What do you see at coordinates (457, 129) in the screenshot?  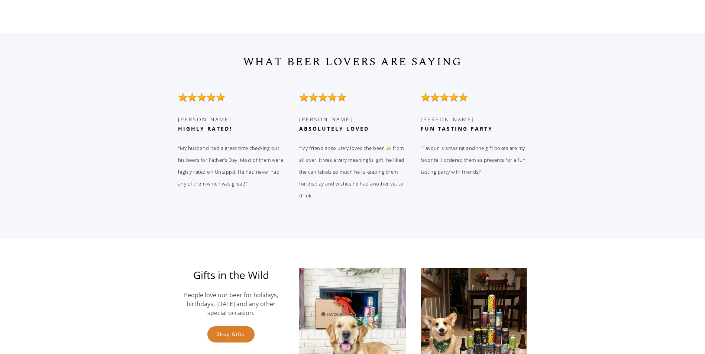 I see `strong: fun tasting party` at bounding box center [457, 129].